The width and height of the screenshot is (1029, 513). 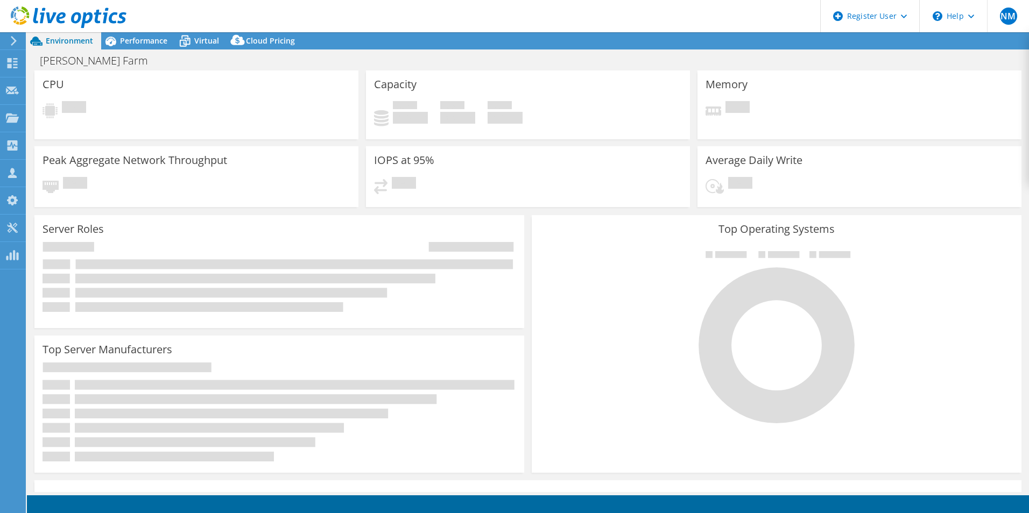 I want to click on h3: Server Roles, so click(x=73, y=229).